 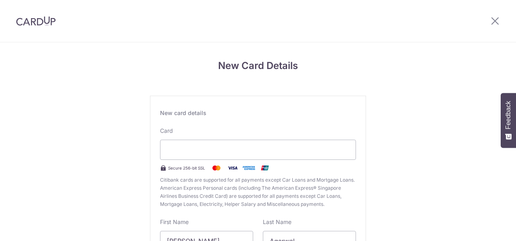 I want to click on img: Visa, so click(x=233, y=168).